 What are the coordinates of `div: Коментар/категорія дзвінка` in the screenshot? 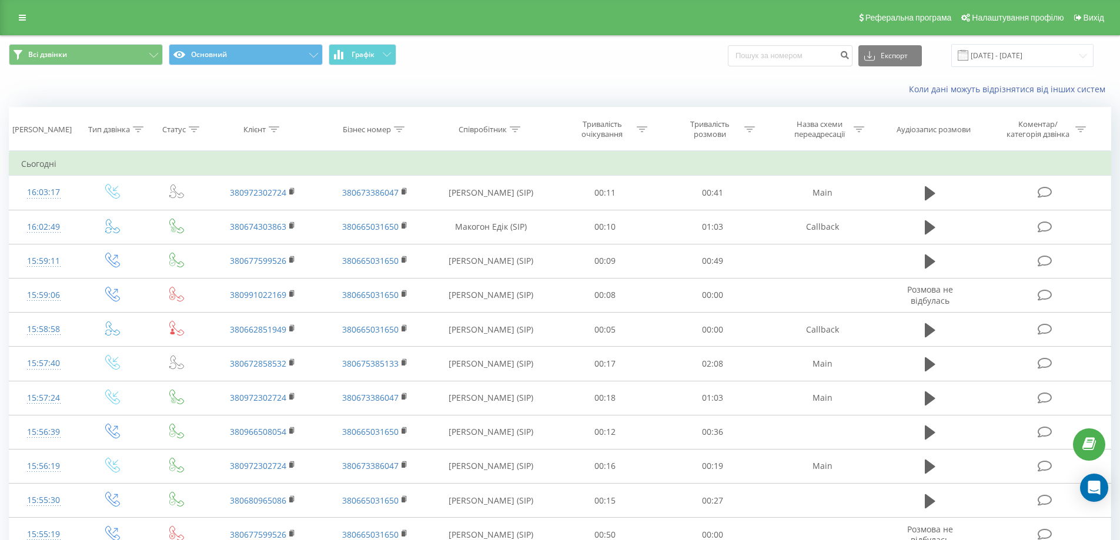 It's located at (1037, 129).